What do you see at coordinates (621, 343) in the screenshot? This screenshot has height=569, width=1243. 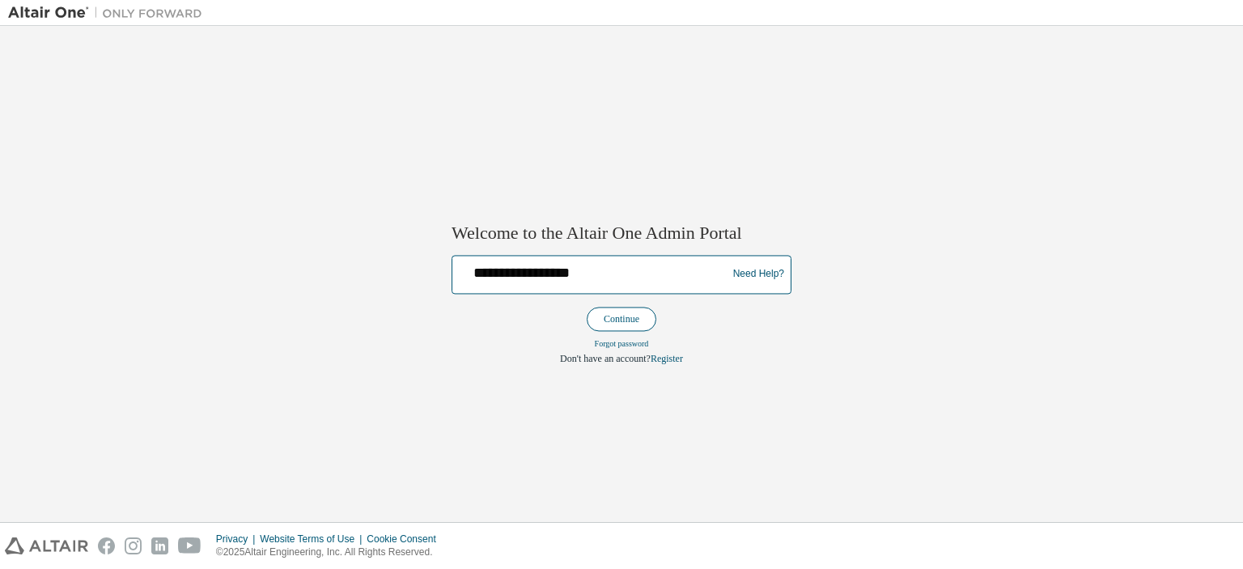 I see `a: Forgot password` at bounding box center [621, 343].